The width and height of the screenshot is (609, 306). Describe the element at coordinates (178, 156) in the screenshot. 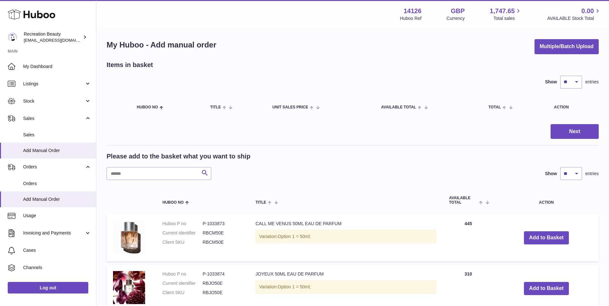

I see `h2: Please add to the basket what you want to ship` at that location.